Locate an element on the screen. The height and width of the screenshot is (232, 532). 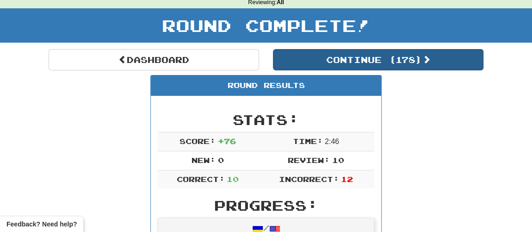
span: 12 is located at coordinates (347, 179).